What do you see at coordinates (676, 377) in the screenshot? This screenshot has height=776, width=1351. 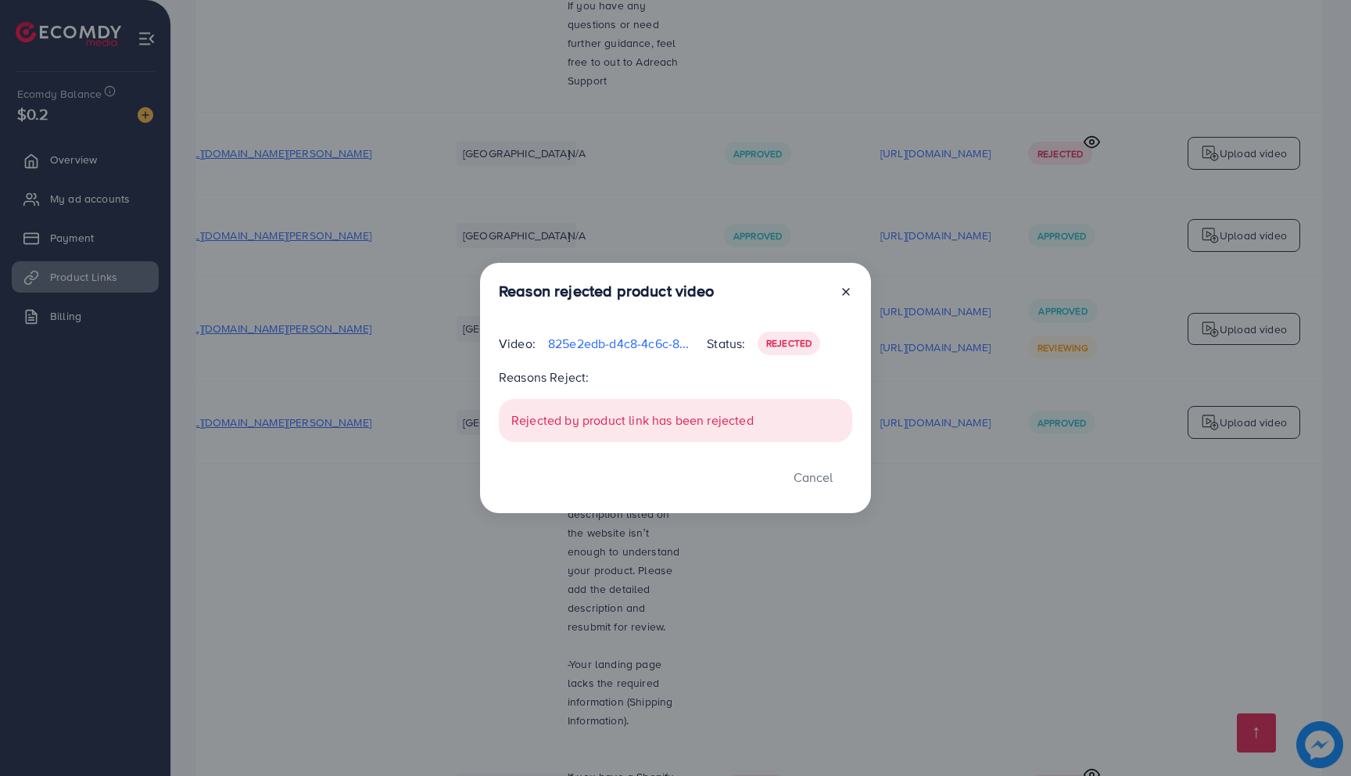 I see `p: Reasons Reject:` at bounding box center [676, 377].